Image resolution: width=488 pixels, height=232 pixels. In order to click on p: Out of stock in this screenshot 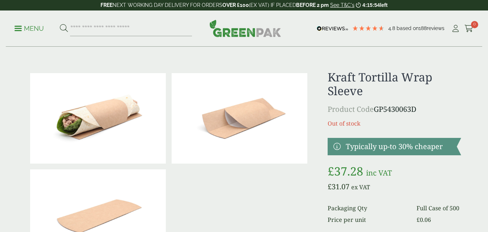, I will do `click(394, 124)`.